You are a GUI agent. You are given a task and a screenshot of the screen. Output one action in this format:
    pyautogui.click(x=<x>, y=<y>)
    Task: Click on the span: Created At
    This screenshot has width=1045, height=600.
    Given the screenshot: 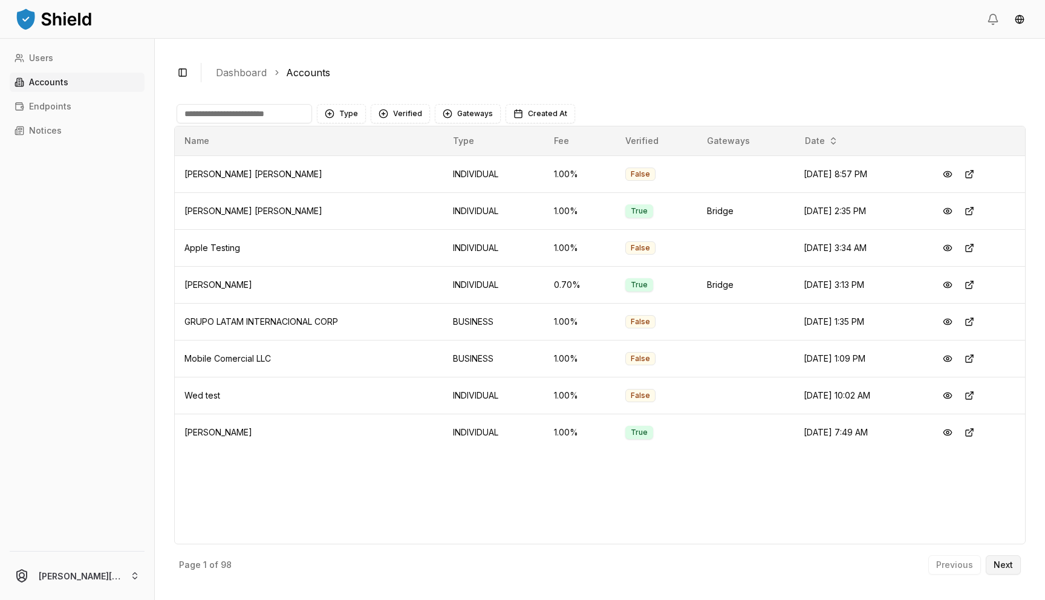 What is the action you would take?
    pyautogui.click(x=547, y=114)
    